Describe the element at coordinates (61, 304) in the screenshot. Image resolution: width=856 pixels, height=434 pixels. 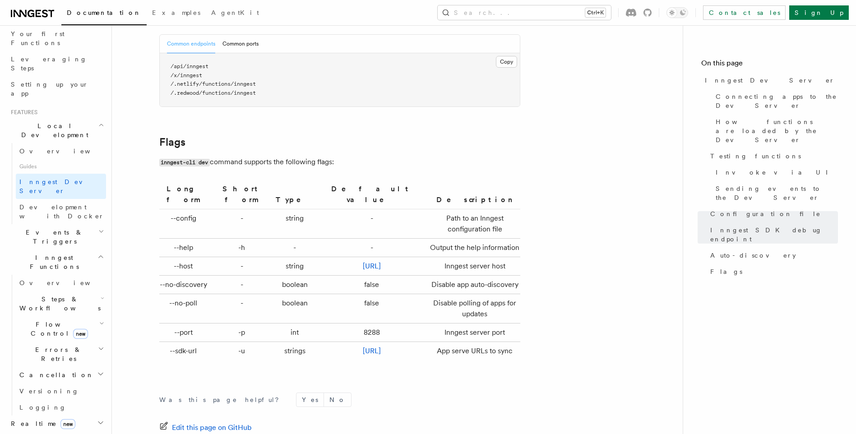
I see `button: Steps & Workflows` at that location.